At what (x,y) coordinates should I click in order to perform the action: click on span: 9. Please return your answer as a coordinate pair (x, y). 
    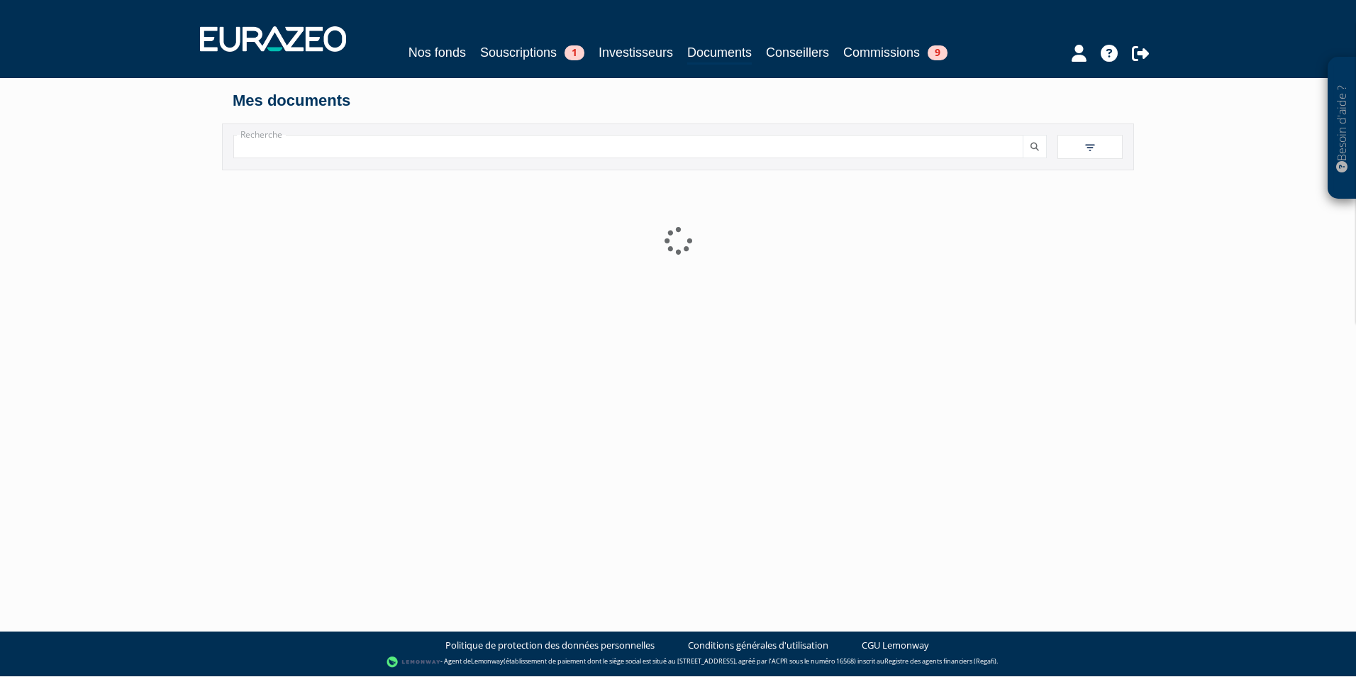
    Looking at the image, I should click on (938, 52).